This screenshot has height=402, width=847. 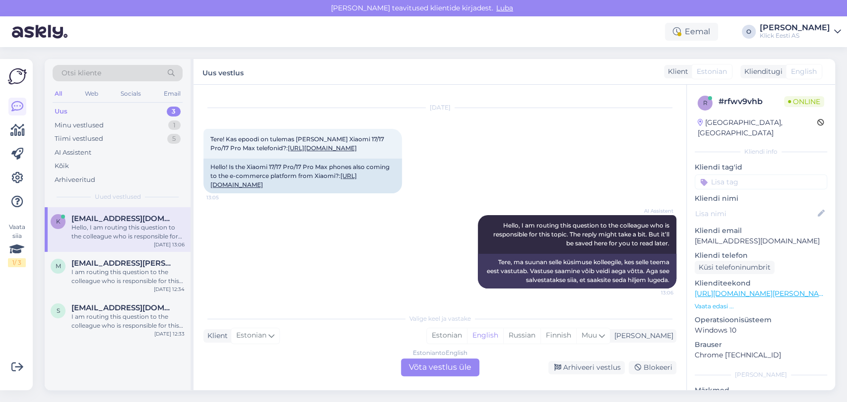 What do you see at coordinates (447, 336) in the screenshot?
I see `div: Estonian` at bounding box center [447, 336].